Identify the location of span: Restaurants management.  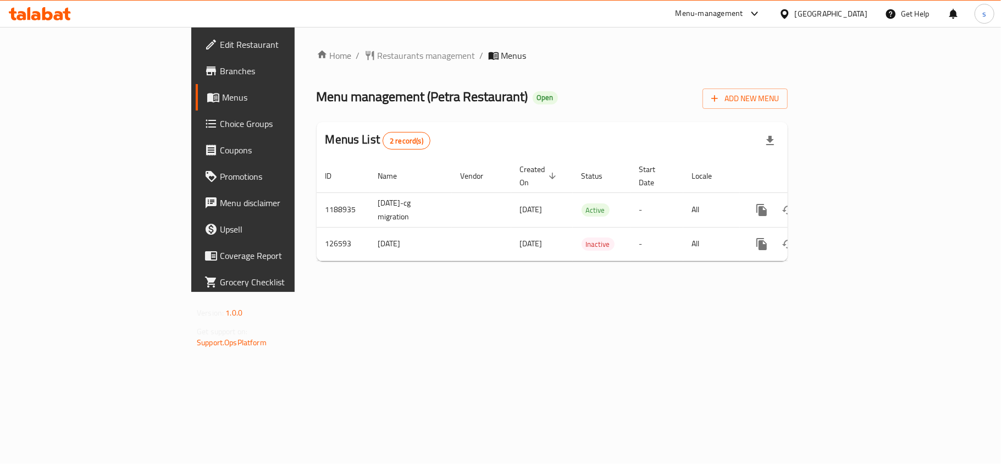
(427, 56).